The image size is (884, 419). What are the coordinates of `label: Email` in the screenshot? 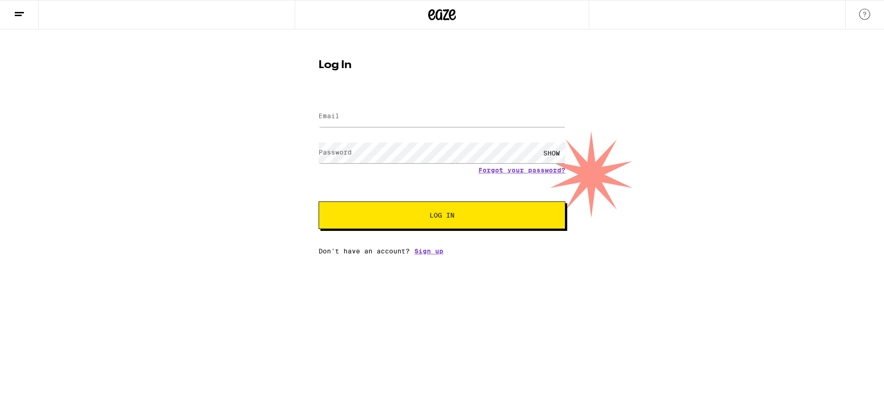 It's located at (329, 116).